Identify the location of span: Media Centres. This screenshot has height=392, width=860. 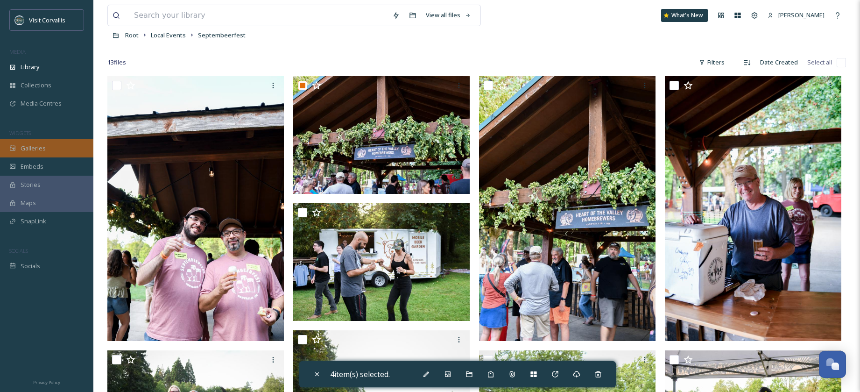
(41, 103).